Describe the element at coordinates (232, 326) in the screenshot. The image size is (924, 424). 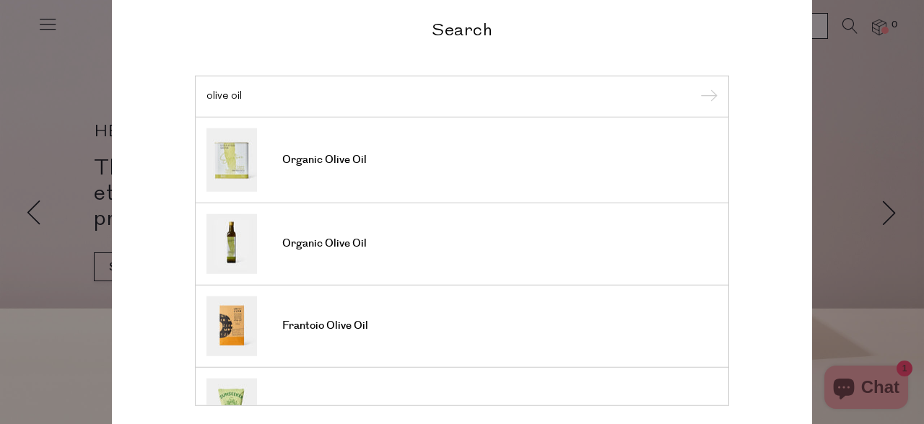
I see `img: Frantoio Olive Oil` at that location.